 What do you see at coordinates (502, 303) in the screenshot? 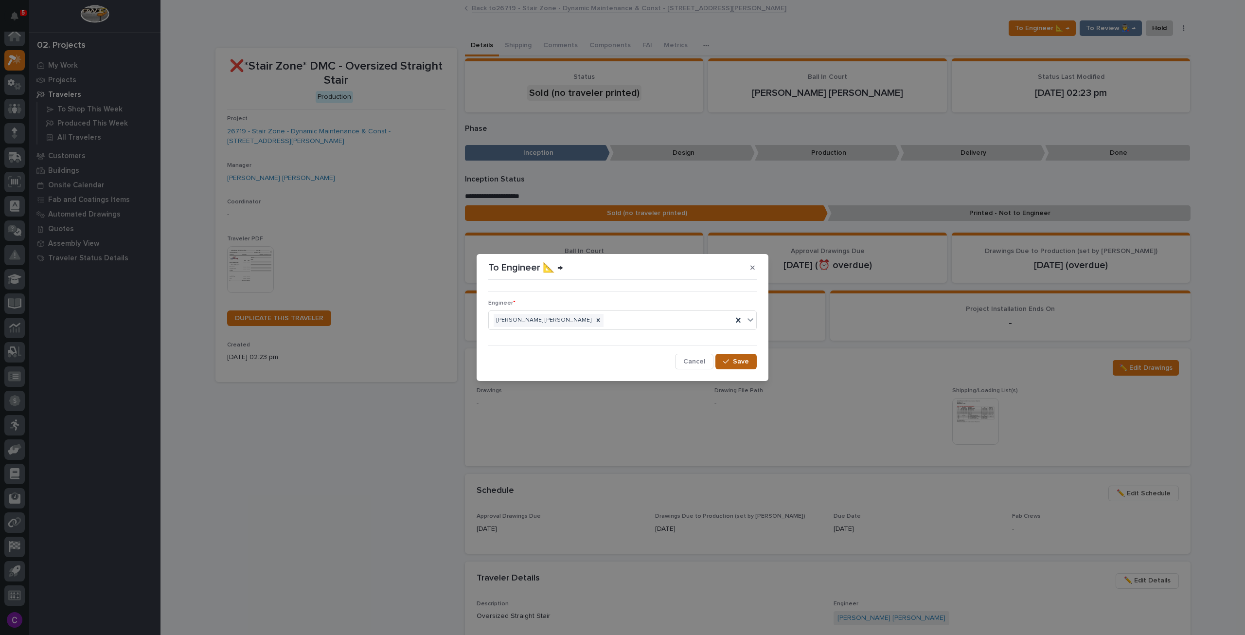
I see `span: Engineer` at bounding box center [502, 303].